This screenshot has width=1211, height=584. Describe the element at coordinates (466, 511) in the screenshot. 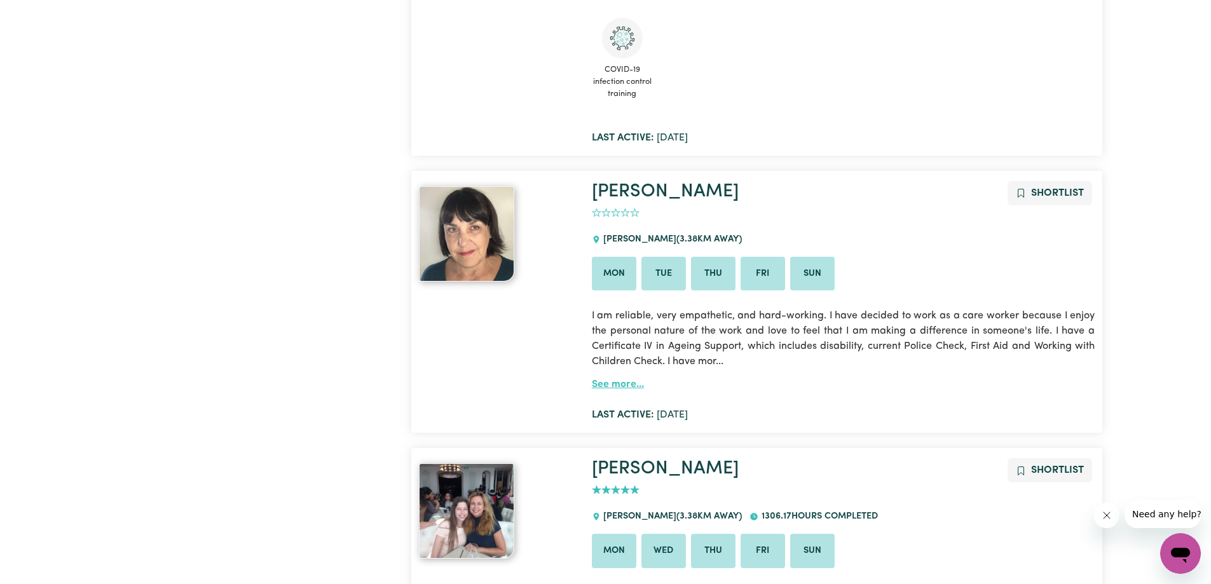

I see `img: View Tiffany's profile` at that location.